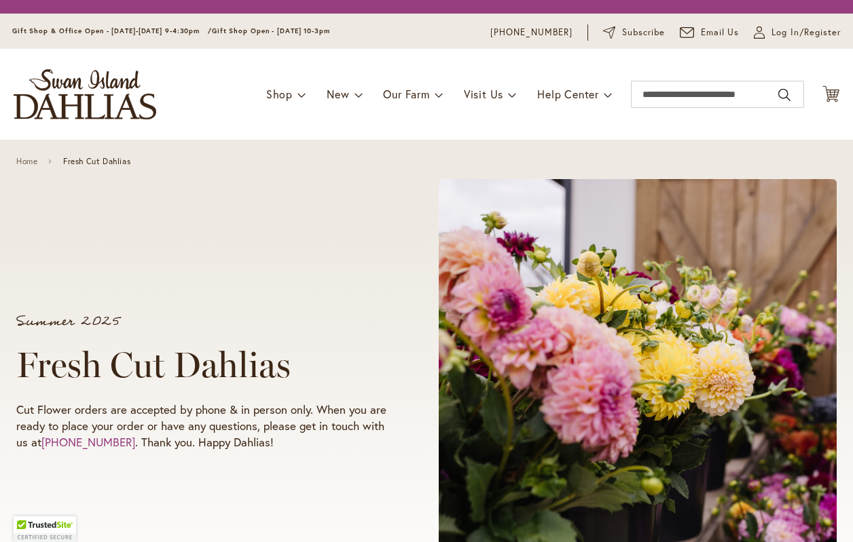 This screenshot has width=853, height=542. What do you see at coordinates (202, 365) in the screenshot?
I see `h1: Fresh Cut Dahlias` at bounding box center [202, 365].